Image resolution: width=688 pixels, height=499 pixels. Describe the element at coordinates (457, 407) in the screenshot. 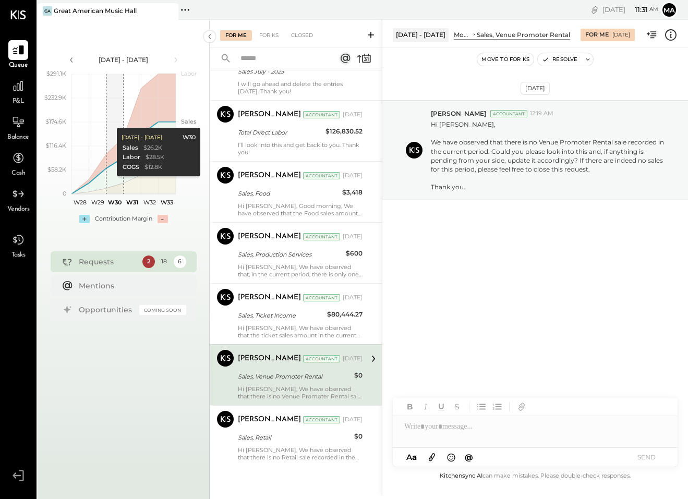

I see `button: Strikethrough` at that location.